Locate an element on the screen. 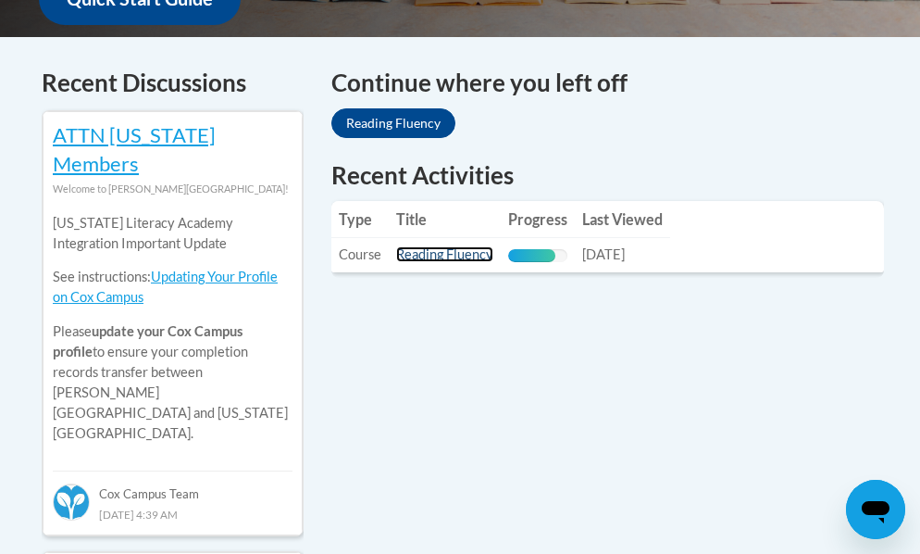  th: Progress is located at coordinates (538, 219).